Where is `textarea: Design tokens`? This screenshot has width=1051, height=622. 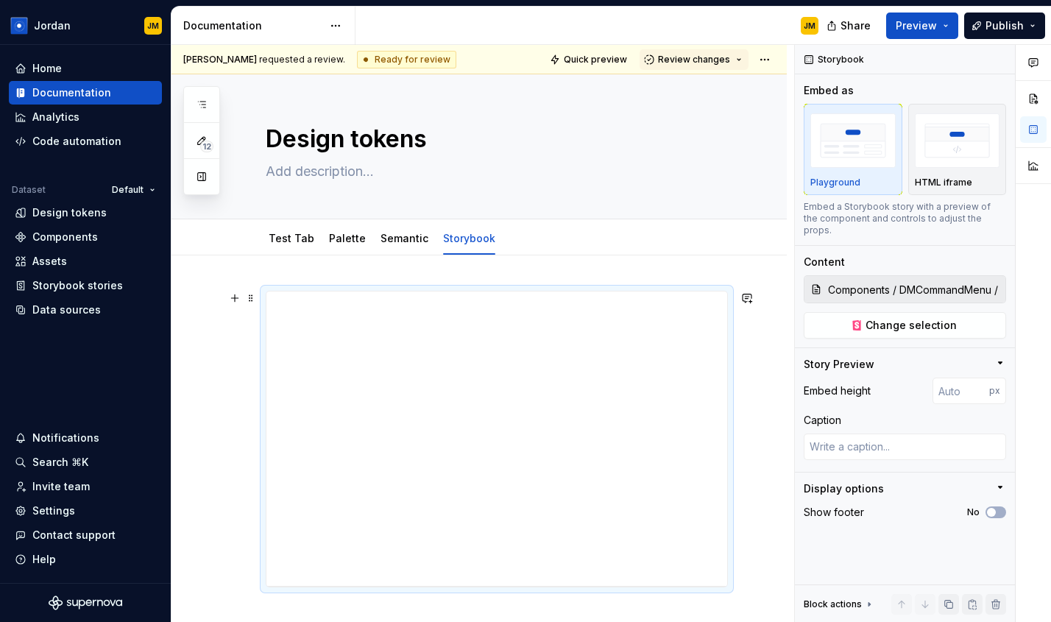 textarea: Design tokens is located at coordinates (494, 139).